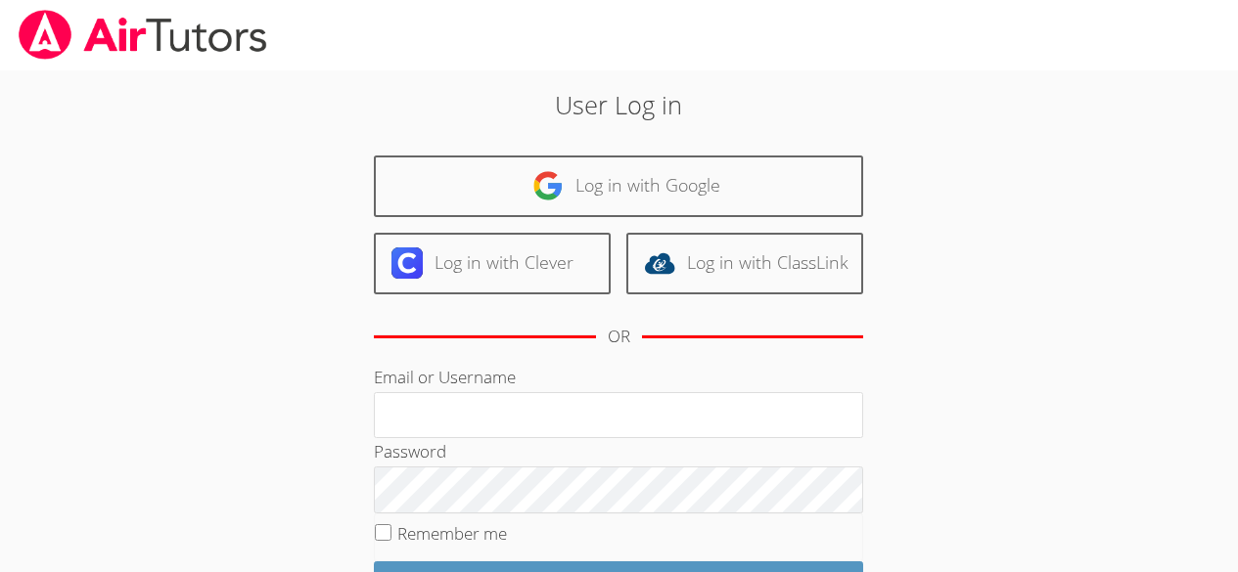  What do you see at coordinates (407, 263) in the screenshot?
I see `img: clever-logo-6eab21bc6e7a338710f1a6ff85c0baf02591cd810cc4098c63d3a4b26e2feb20.svg` at bounding box center [407, 263].